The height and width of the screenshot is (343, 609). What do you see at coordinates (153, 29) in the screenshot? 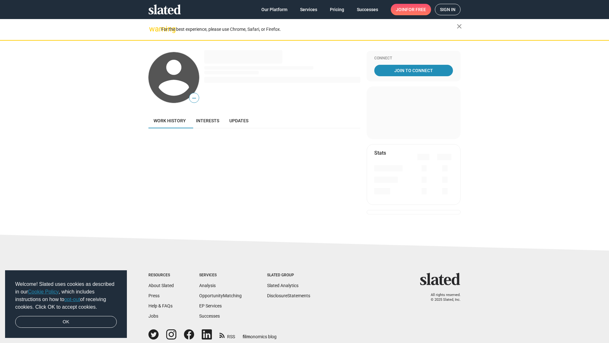
I see `mat-icon: warning` at bounding box center [153, 29].